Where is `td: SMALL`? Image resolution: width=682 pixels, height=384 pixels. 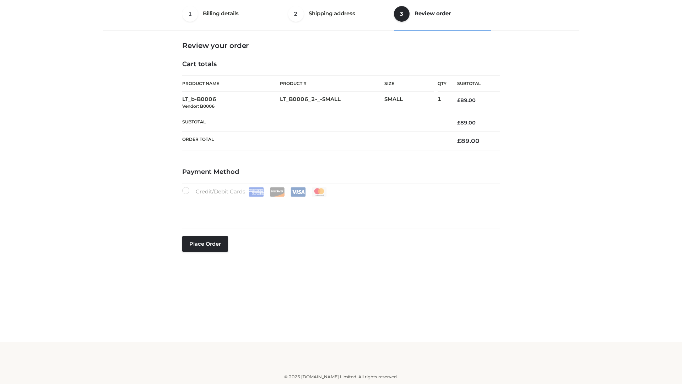 td: SMALL is located at coordinates (411, 103).